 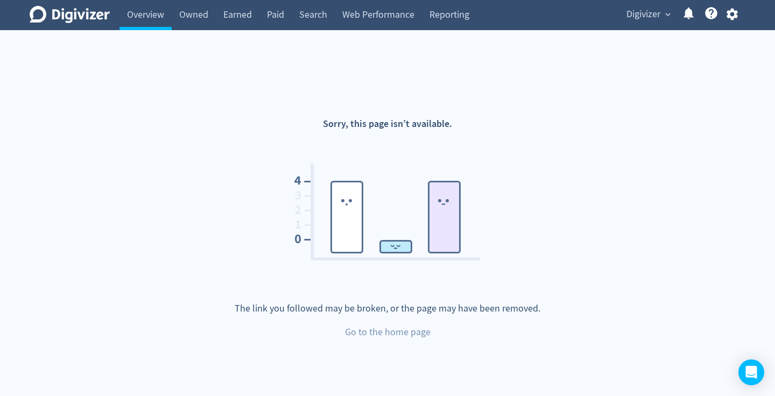 I want to click on span: expand_more, so click(x=668, y=15).